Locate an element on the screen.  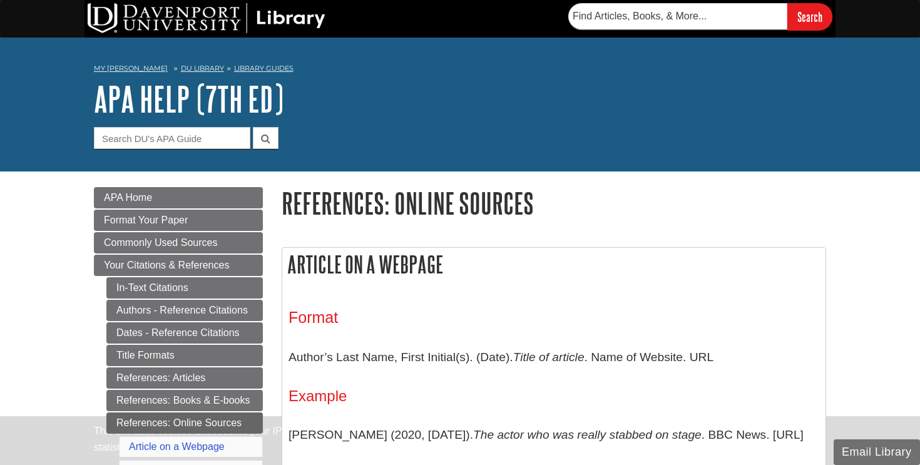
i: Title of article is located at coordinates (549, 357).